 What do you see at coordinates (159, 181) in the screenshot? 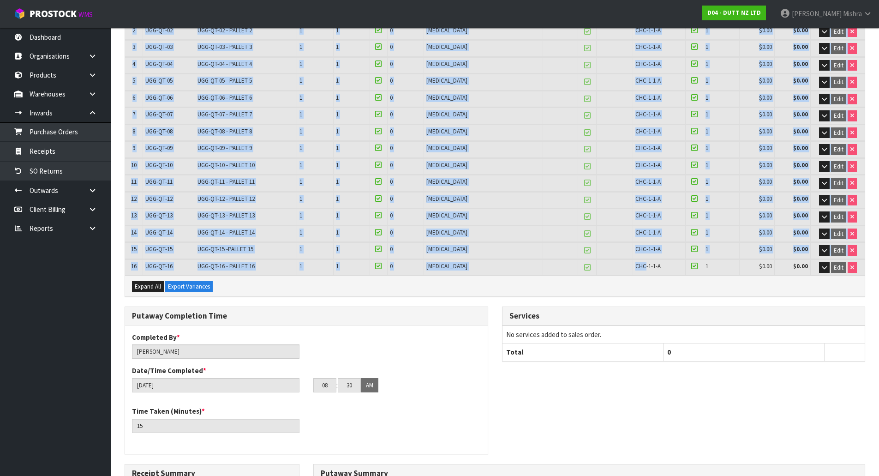
I see `span: UGG-QT-11` at bounding box center [159, 181].